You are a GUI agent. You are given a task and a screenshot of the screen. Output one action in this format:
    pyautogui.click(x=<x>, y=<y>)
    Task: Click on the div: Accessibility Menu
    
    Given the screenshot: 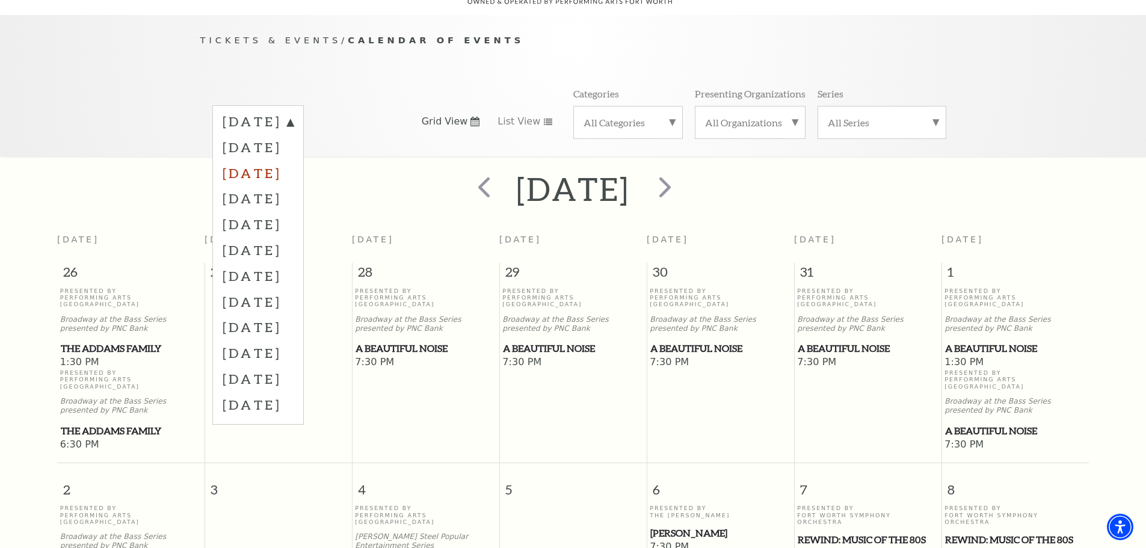 What is the action you would take?
    pyautogui.click(x=1121, y=527)
    